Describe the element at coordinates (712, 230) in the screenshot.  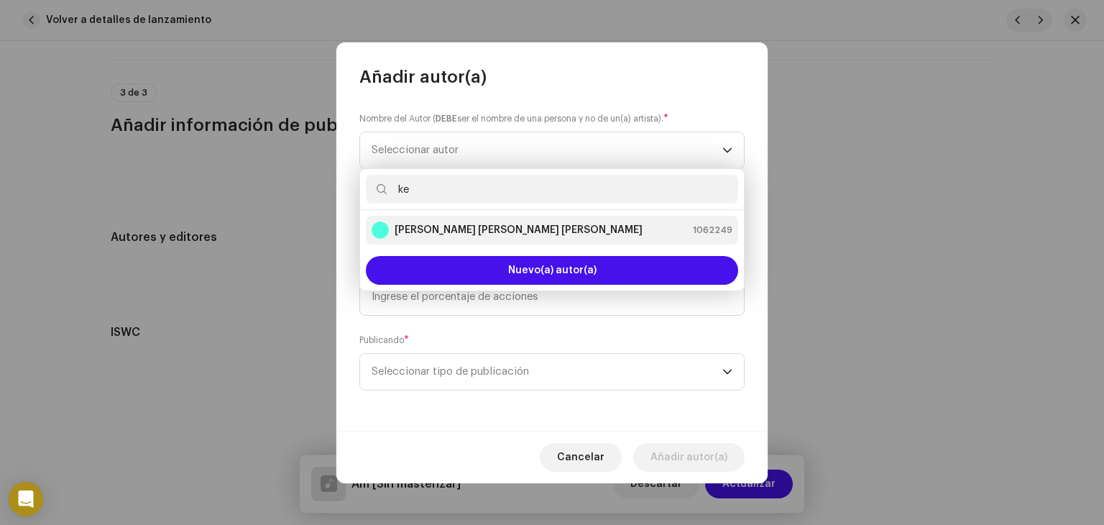
I see `span: 1062249` at that location.